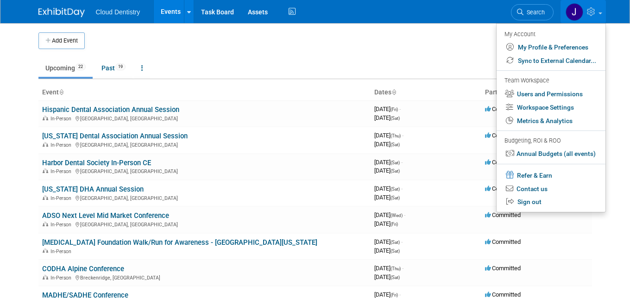 This screenshot has height=298, width=630. I want to click on a: Sort by Start Date, so click(394, 92).